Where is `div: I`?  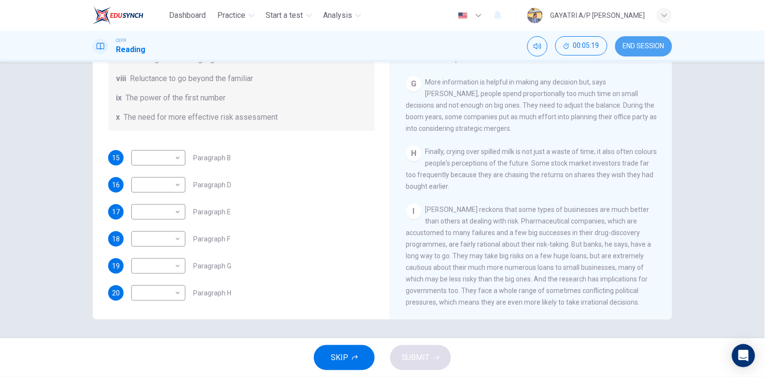 div: I is located at coordinates (414, 211).